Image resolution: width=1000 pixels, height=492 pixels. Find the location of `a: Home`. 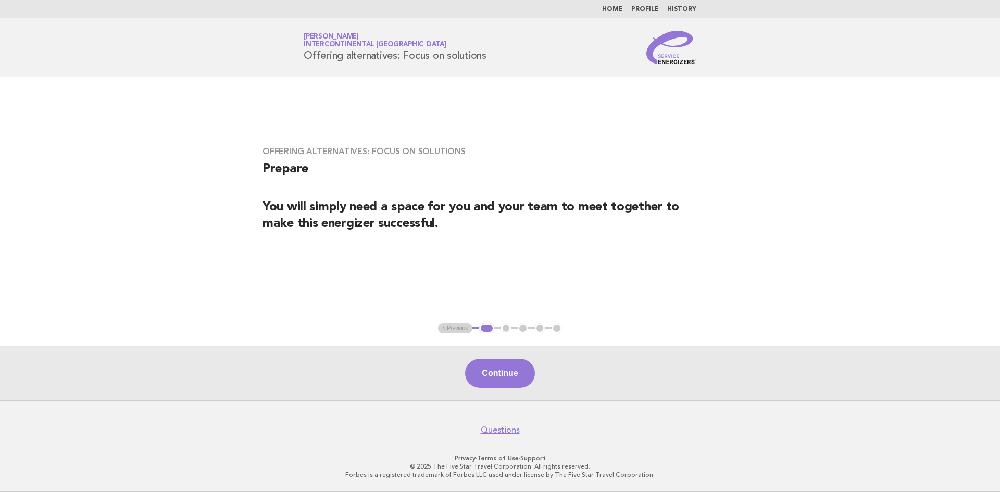

a: Home is located at coordinates (613, 9).